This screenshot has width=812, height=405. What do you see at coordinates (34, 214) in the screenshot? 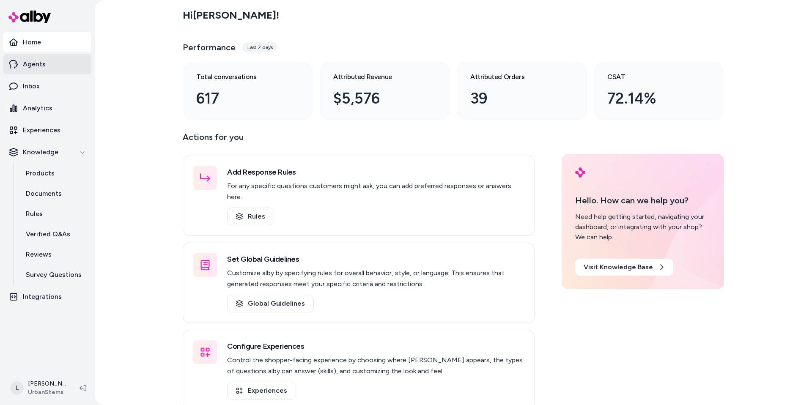
I see `p: Rules` at bounding box center [34, 214].